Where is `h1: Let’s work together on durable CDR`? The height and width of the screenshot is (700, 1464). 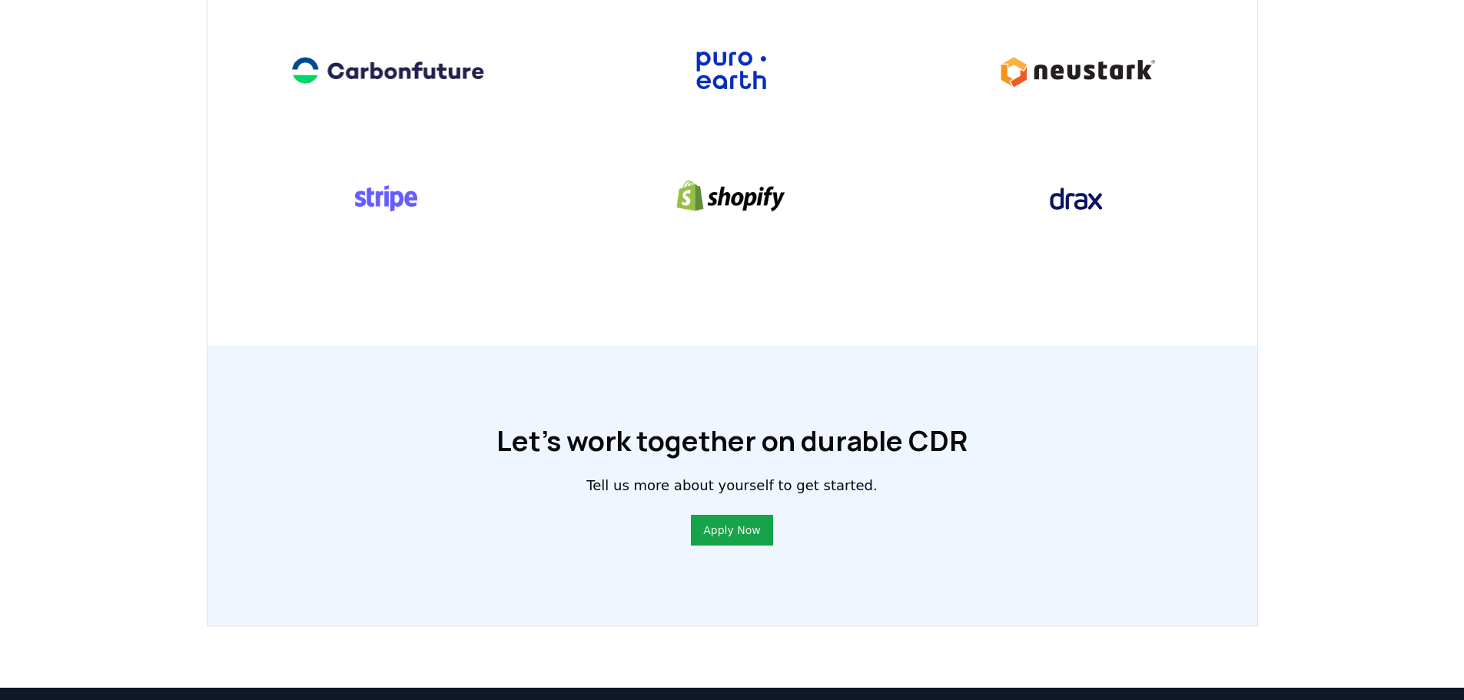
h1: Let’s work together on durable CDR is located at coordinates (732, 441).